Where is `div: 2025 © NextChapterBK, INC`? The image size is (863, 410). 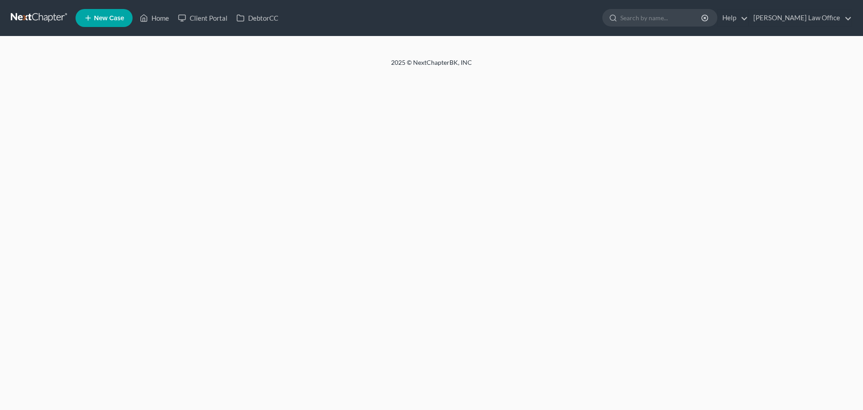 div: 2025 © NextChapterBK, INC is located at coordinates (432, 66).